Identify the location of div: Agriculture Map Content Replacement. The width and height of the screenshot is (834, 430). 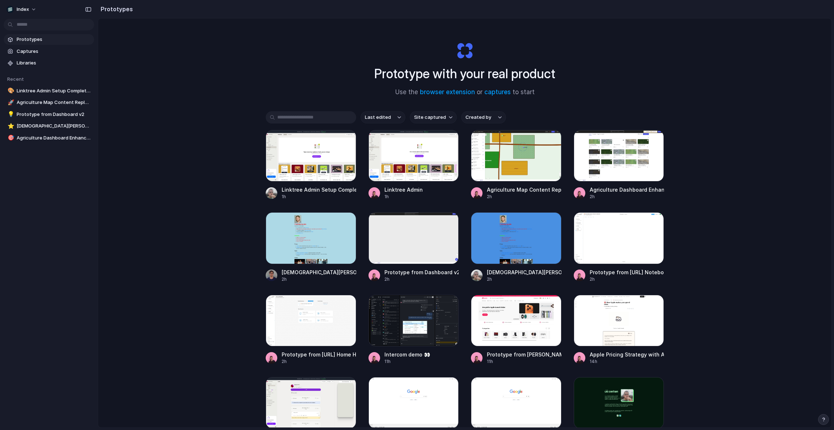
(524, 189).